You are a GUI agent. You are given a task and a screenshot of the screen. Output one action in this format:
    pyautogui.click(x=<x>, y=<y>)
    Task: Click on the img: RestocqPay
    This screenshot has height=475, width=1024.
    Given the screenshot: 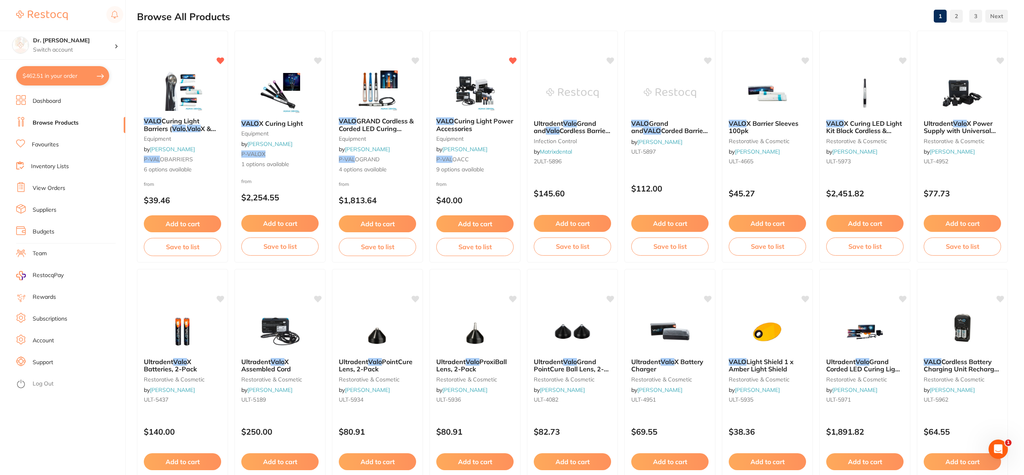 What is the action you would take?
    pyautogui.click(x=21, y=275)
    